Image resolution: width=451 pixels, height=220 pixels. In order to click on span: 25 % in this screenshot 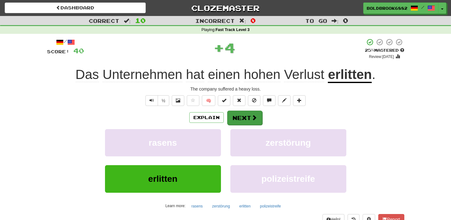, I will do `click(370, 50)`.